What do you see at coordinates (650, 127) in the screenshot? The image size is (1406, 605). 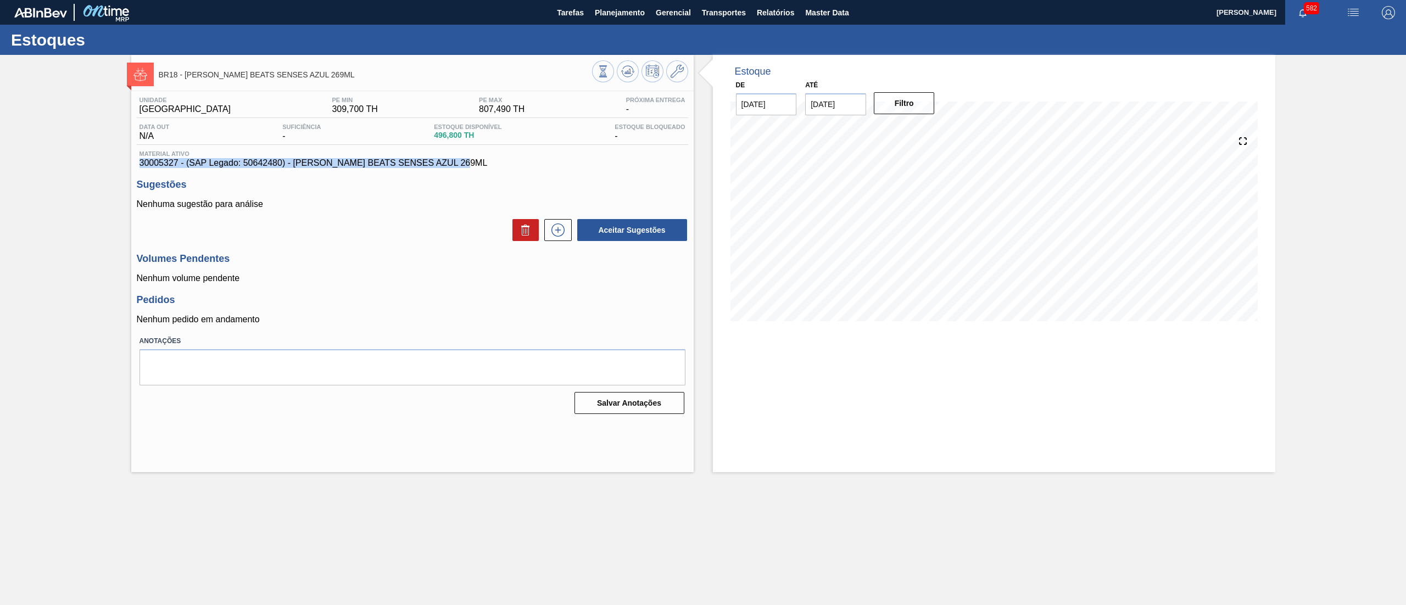 I see `span: Estoque Bloqueado` at bounding box center [650, 127].